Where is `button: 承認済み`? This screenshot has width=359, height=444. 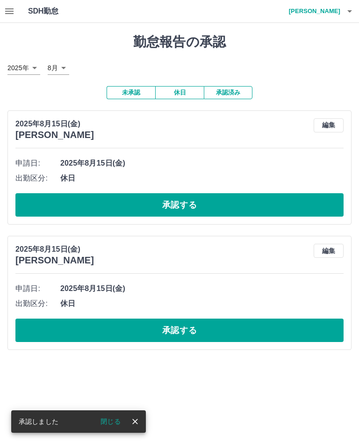
button: 承認済み is located at coordinates (228, 93).